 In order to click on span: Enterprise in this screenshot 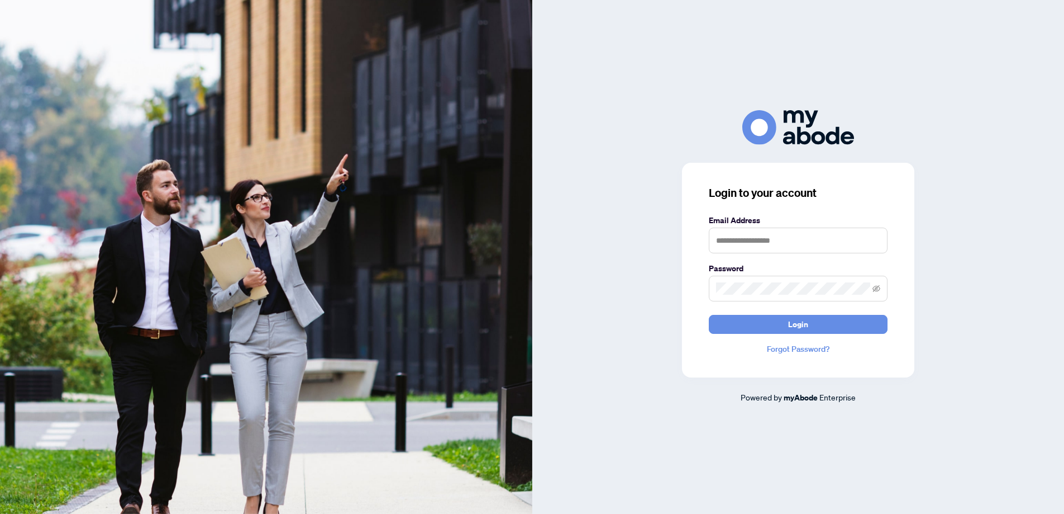, I will do `click(838, 397)`.